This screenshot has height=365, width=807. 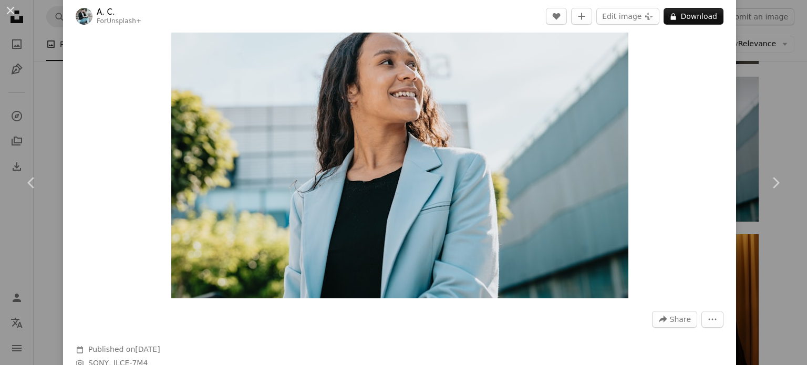 What do you see at coordinates (147, 349) in the screenshot?
I see `time: September 15, 2023 at 1:15:51 PM GMT+5:30` at bounding box center [147, 349].